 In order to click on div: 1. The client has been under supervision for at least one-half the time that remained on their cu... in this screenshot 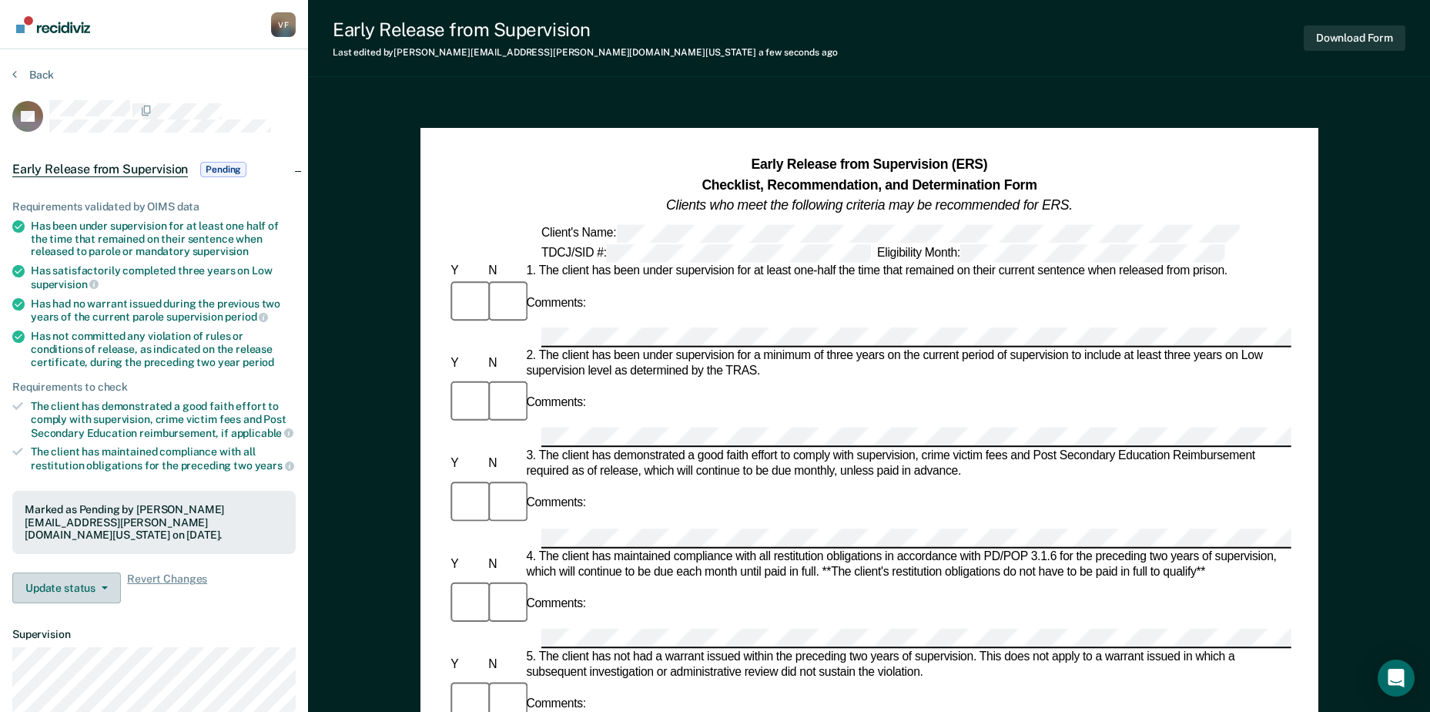, I will do `click(906, 271)`.